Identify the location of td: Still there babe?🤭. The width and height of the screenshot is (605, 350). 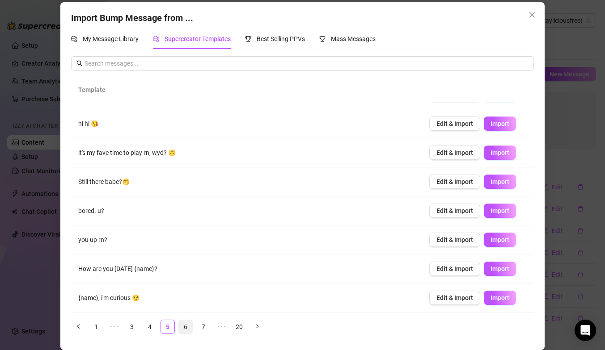
(246, 182).